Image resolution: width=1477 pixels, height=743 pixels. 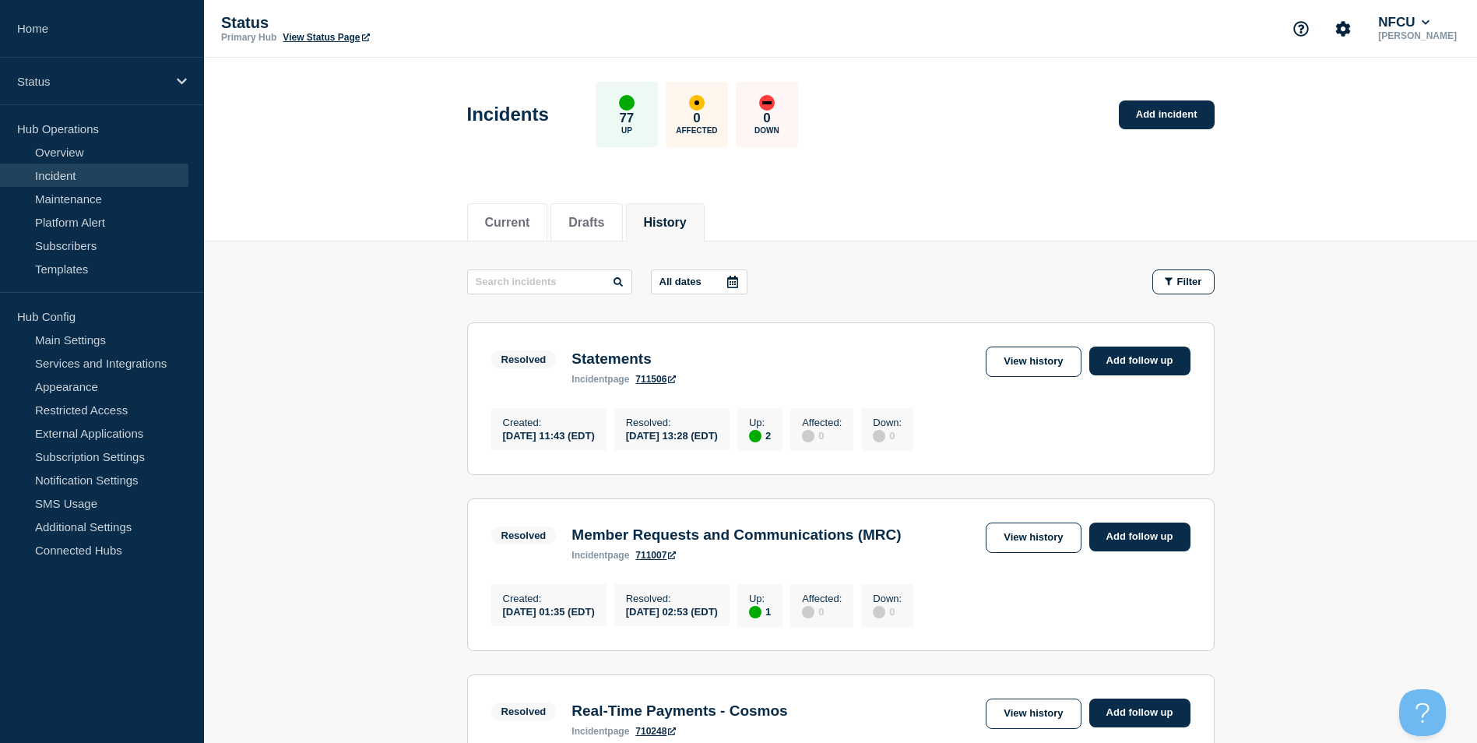 I want to click on input: Search incidents, so click(x=550, y=282).